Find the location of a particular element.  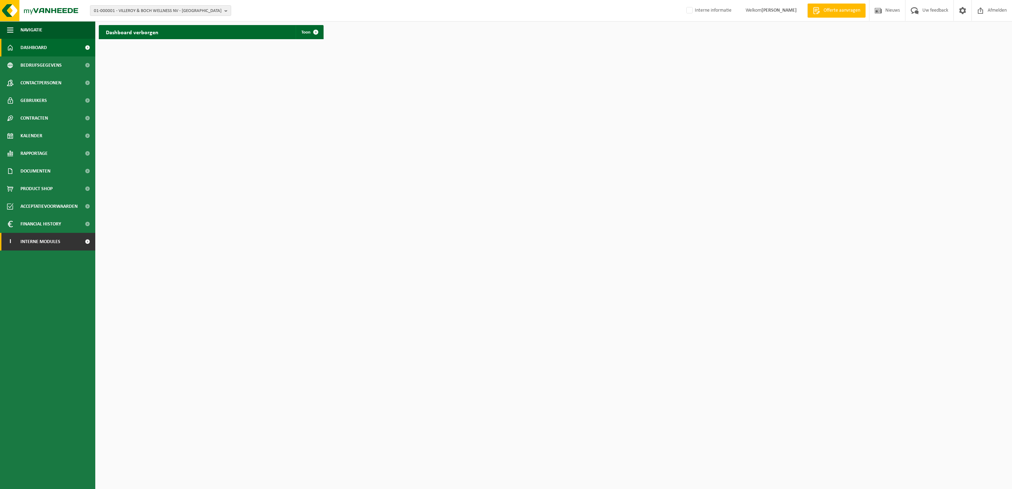

span: Contracten is located at coordinates (34, 118).